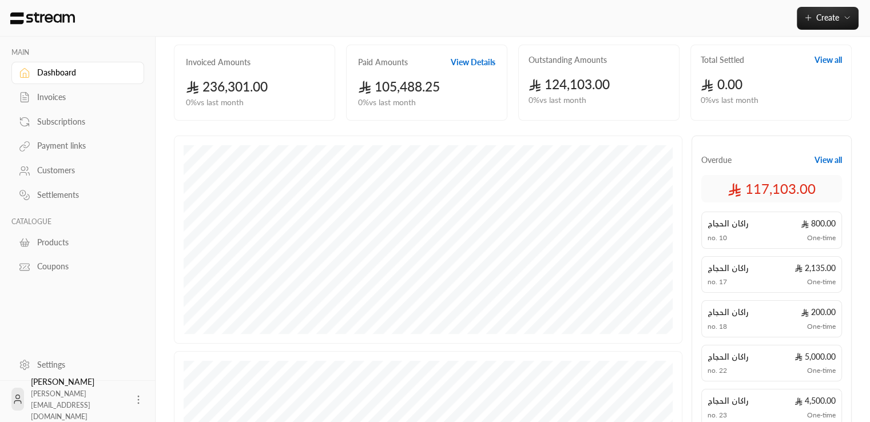 This screenshot has height=422, width=870. I want to click on div: Invoices, so click(84, 97).